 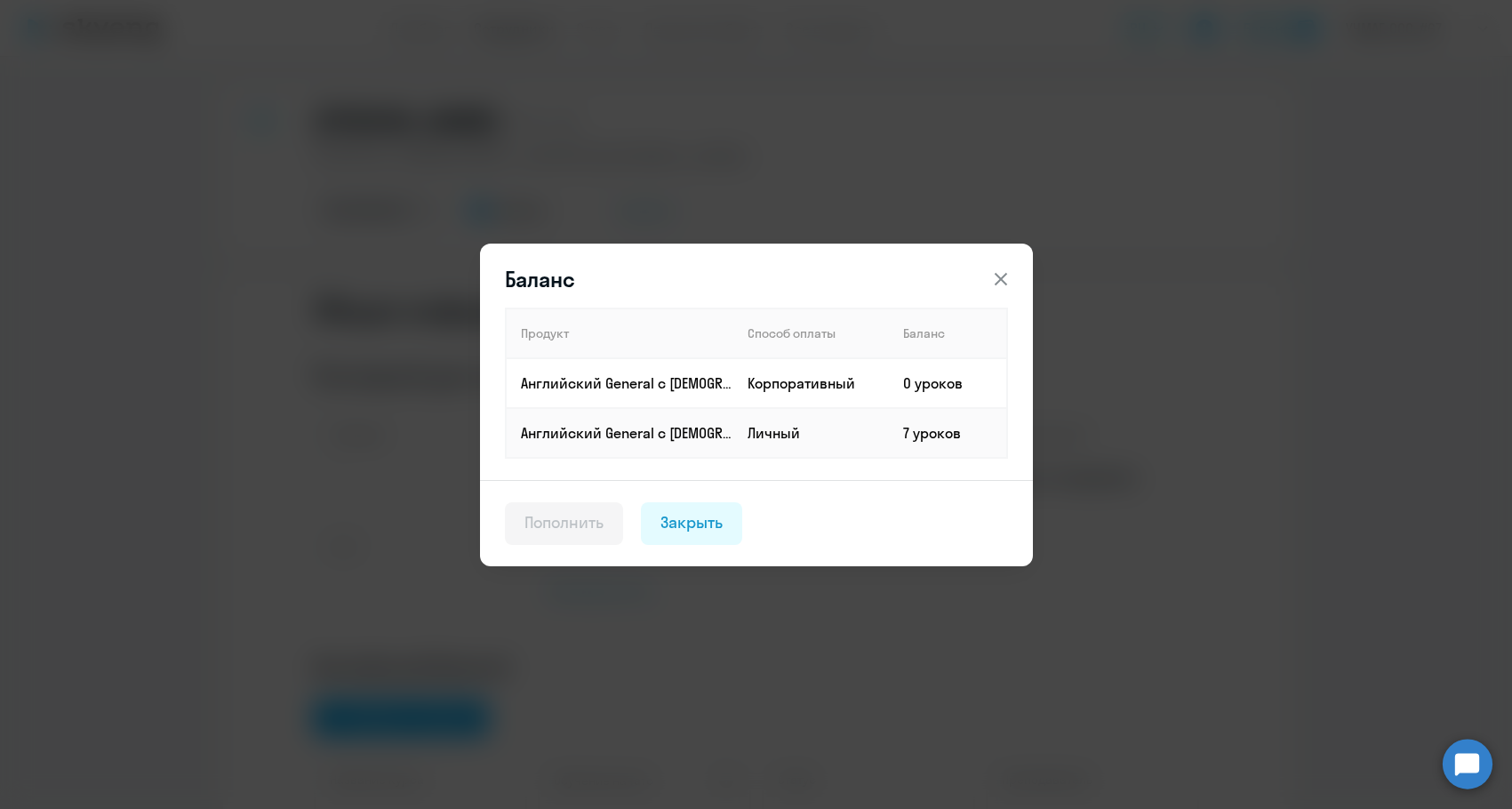 What do you see at coordinates (811, 383) in the screenshot?
I see `td: Корпоративный` at bounding box center [811, 383].